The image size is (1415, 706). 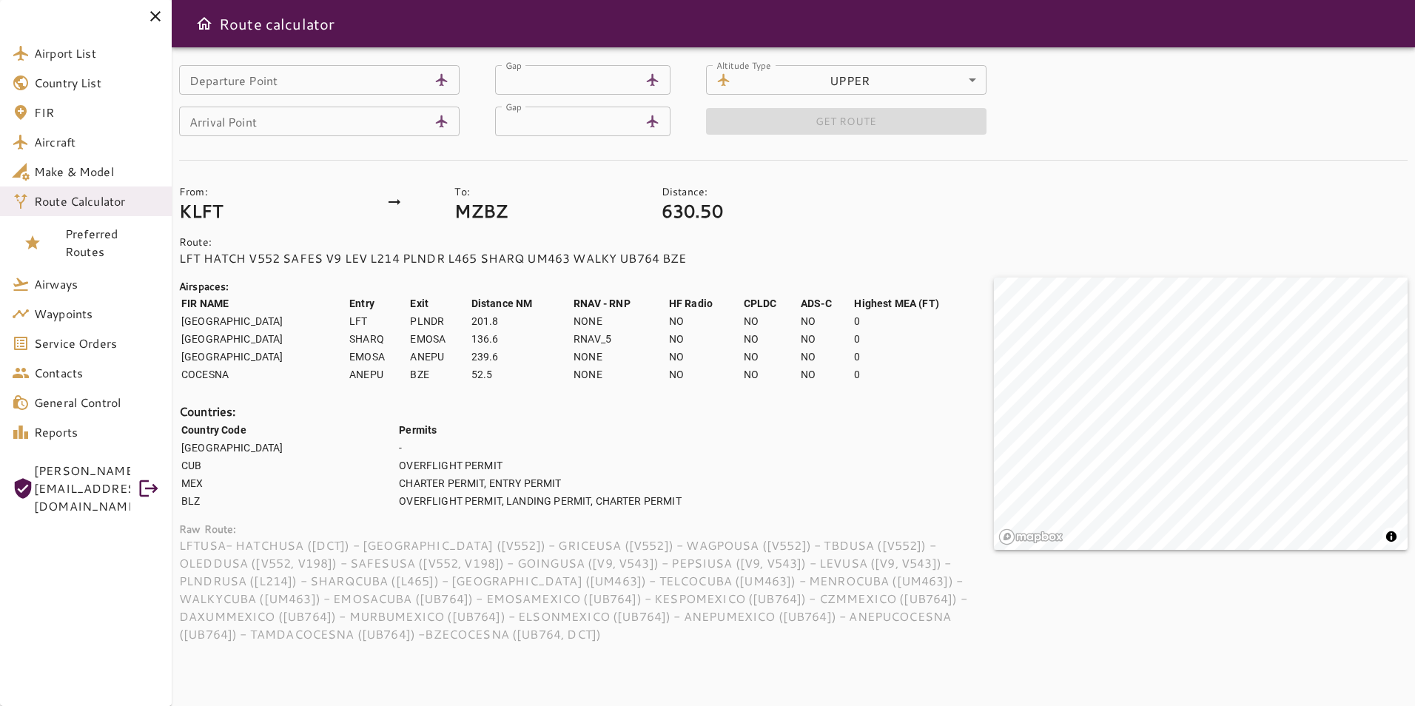 I want to click on strong: Countries:, so click(x=207, y=411).